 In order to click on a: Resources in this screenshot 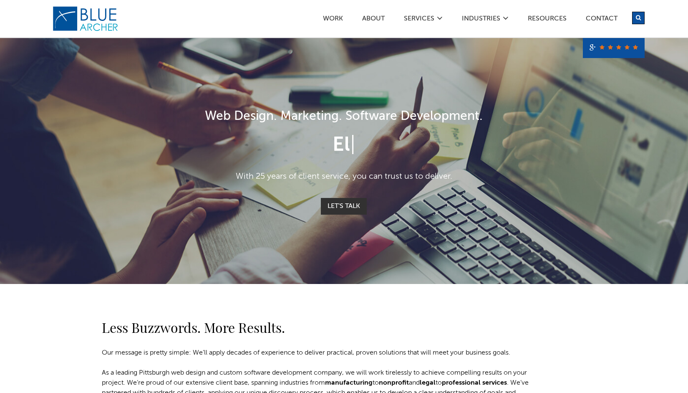, I will do `click(547, 20)`.